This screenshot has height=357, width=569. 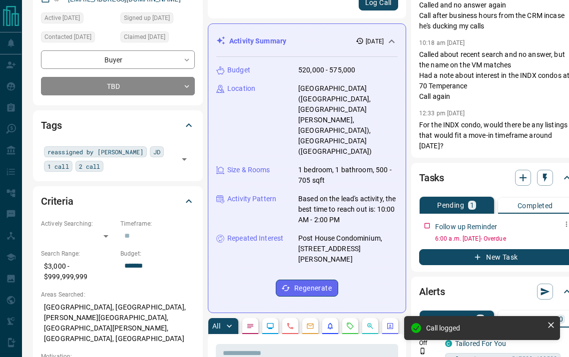 What do you see at coordinates (370, 326) in the screenshot?
I see `svg: Opportunities` at bounding box center [370, 326].